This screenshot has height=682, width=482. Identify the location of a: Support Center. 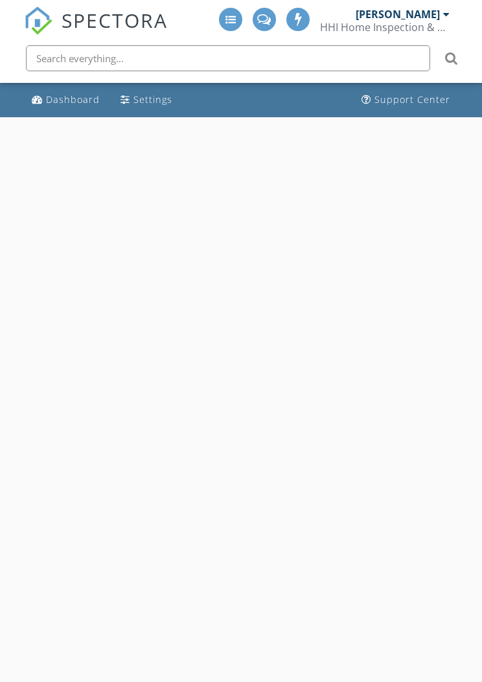
(405, 100).